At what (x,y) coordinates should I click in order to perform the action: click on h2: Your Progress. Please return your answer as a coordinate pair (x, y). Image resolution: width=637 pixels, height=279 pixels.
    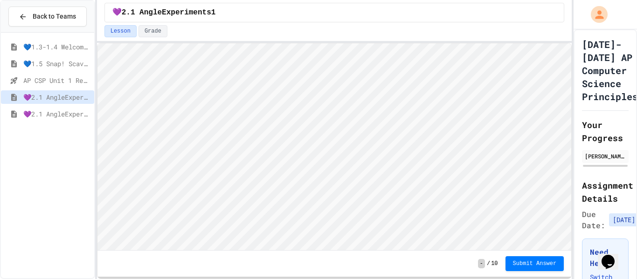
    Looking at the image, I should click on (605, 132).